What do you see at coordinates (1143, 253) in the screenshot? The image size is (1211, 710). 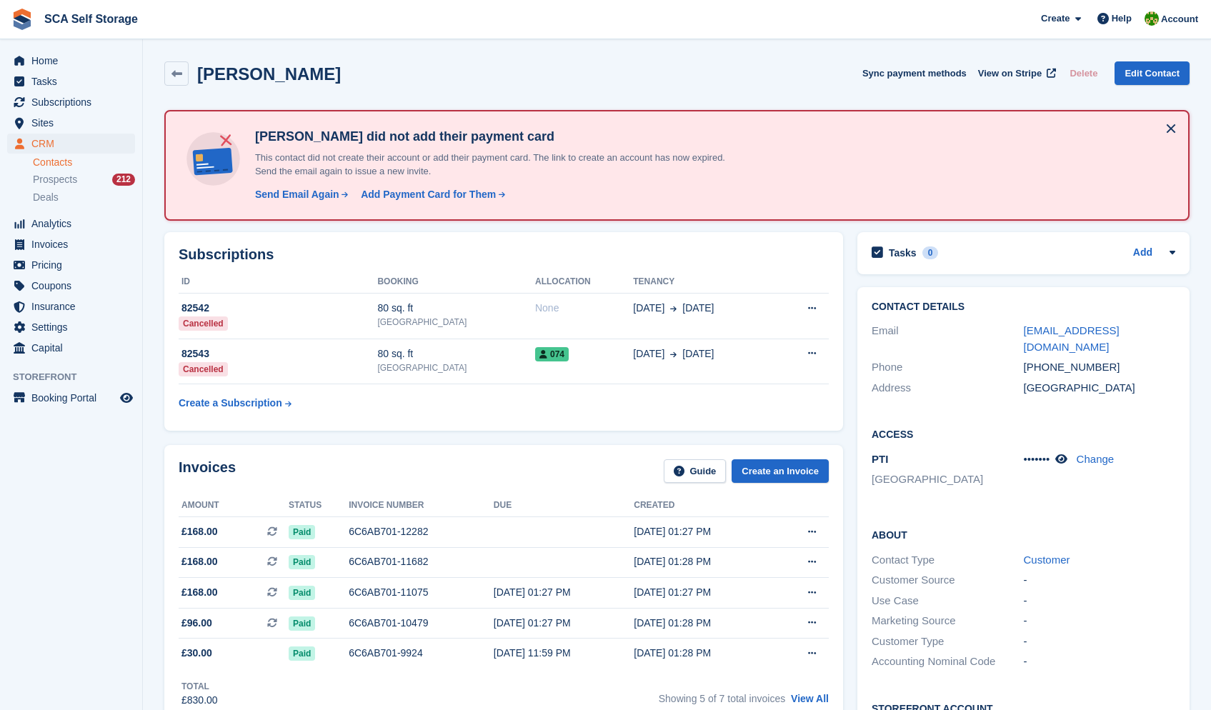 I see `a: Add` at bounding box center [1143, 253].